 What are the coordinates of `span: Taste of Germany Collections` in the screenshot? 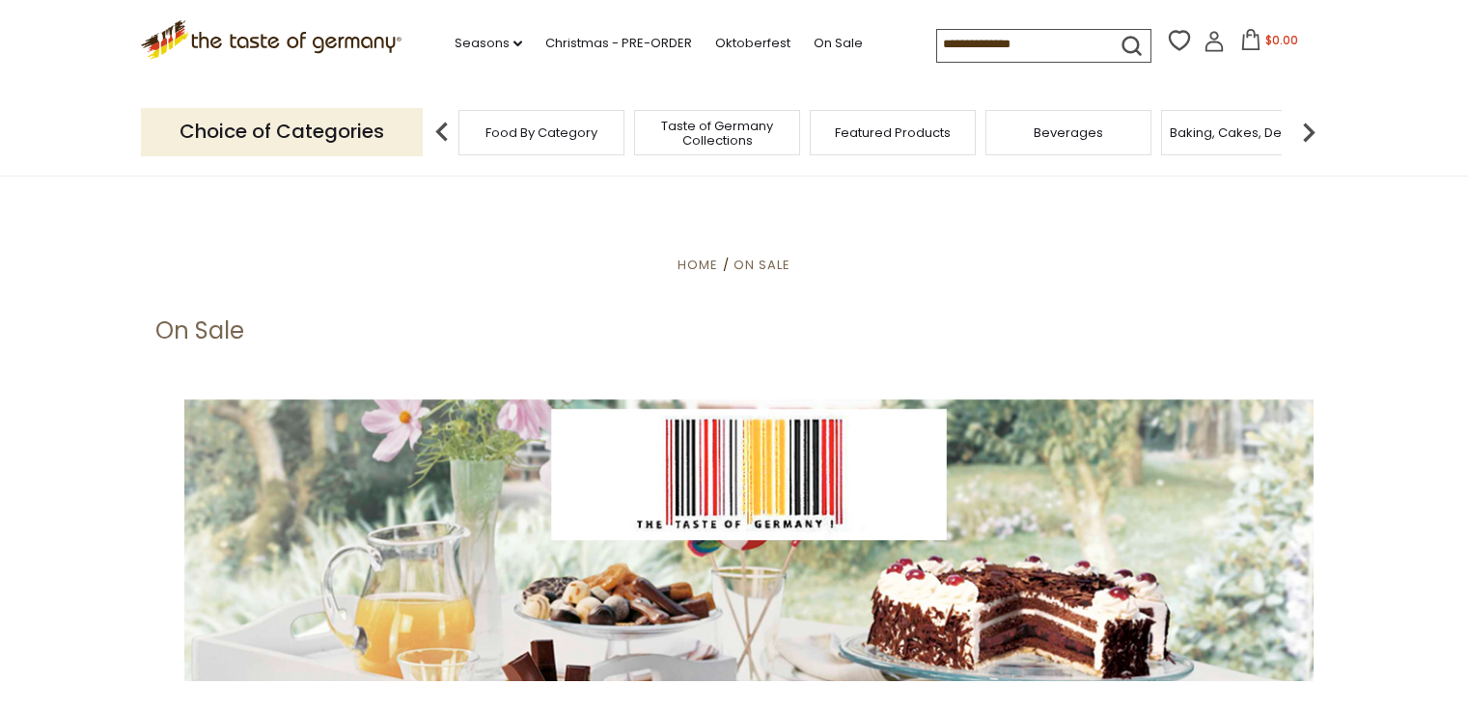 It's located at (717, 133).